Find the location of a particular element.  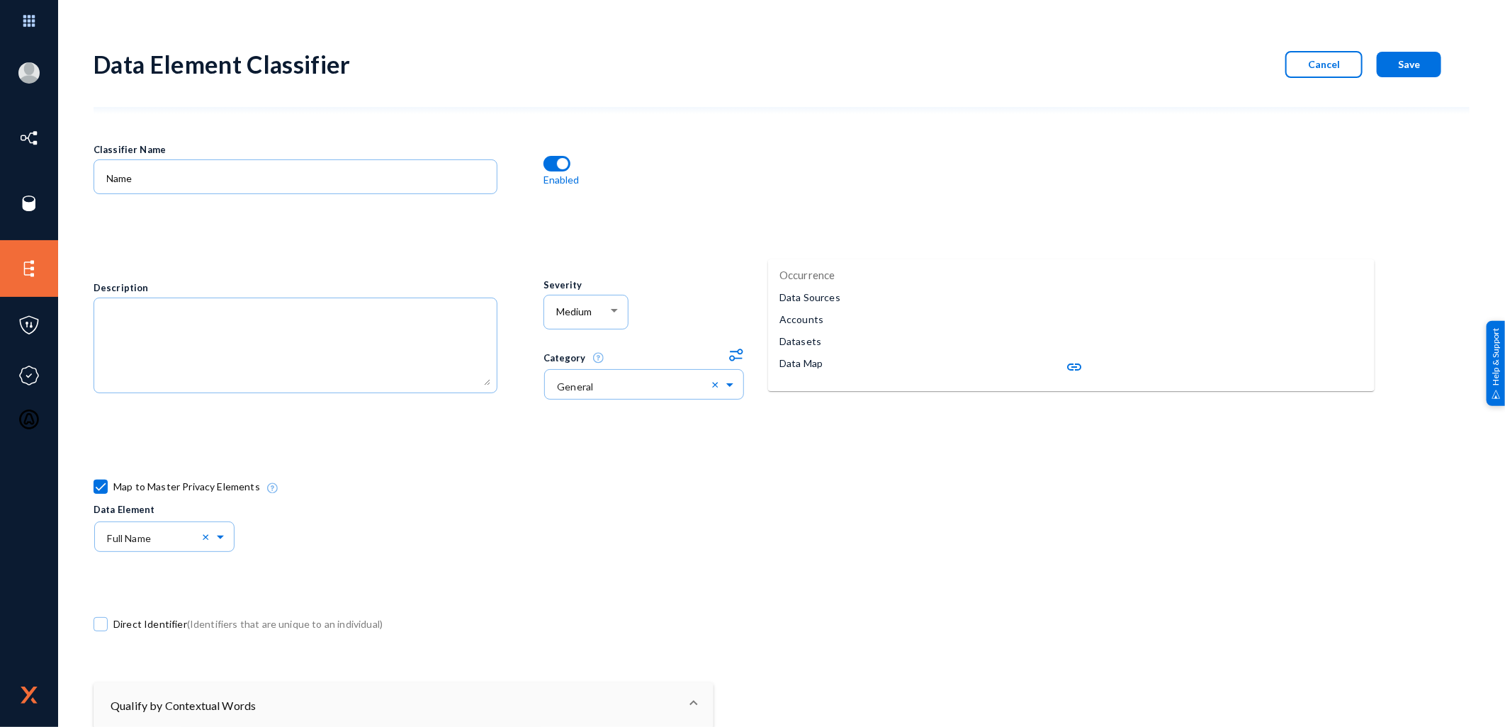

p: Datasets is located at coordinates (800, 341).